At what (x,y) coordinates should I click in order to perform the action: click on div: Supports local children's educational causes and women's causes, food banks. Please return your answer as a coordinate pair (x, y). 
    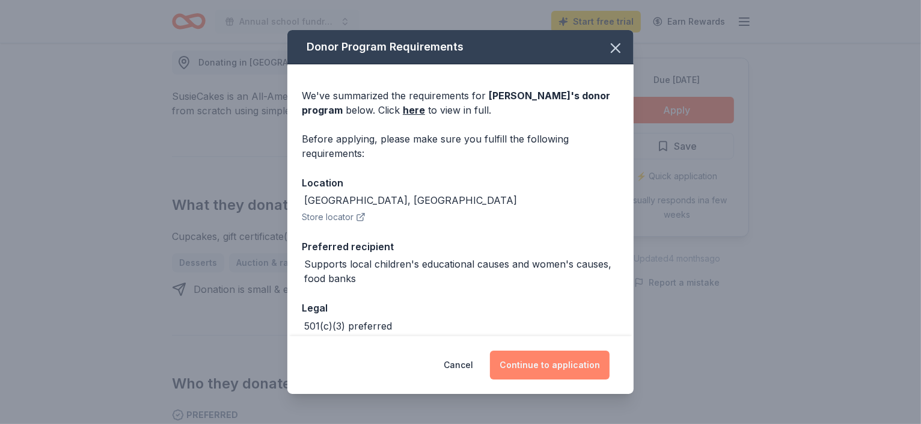
    Looking at the image, I should click on (462, 271).